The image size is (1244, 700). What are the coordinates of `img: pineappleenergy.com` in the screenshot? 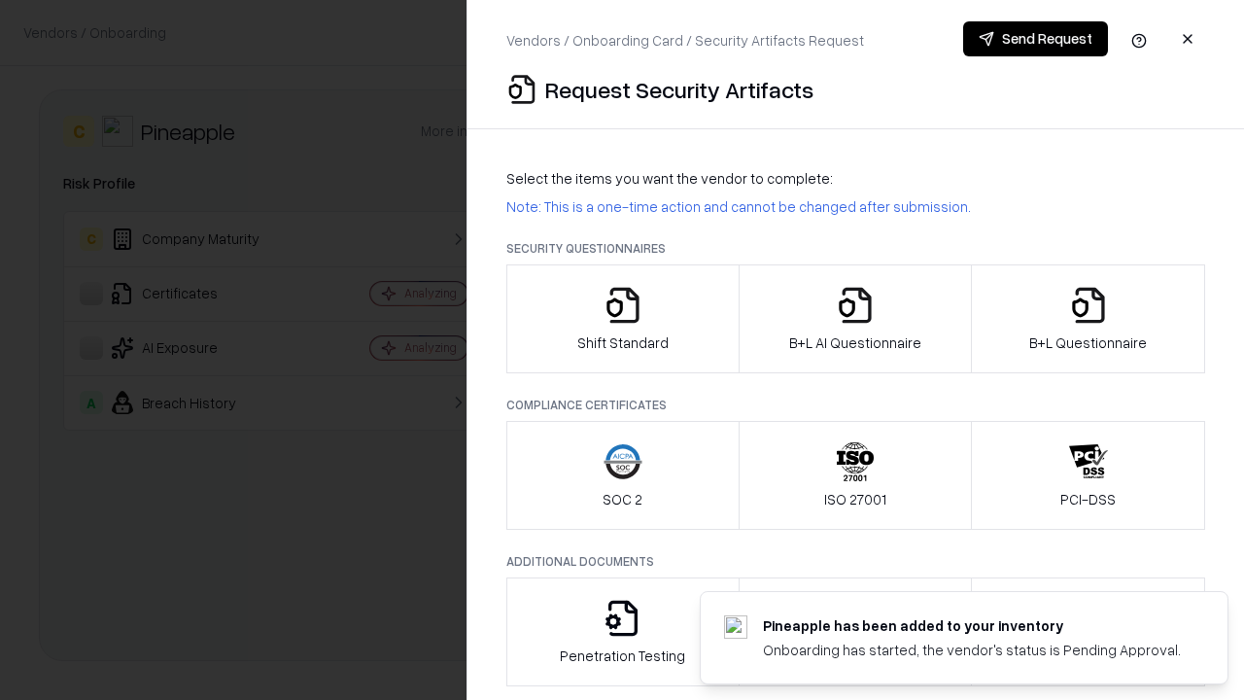 It's located at (736, 627).